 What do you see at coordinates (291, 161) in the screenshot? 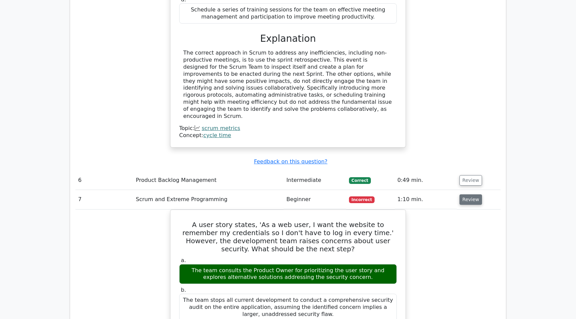
I see `a: Feedback on this question?` at bounding box center [291, 161].